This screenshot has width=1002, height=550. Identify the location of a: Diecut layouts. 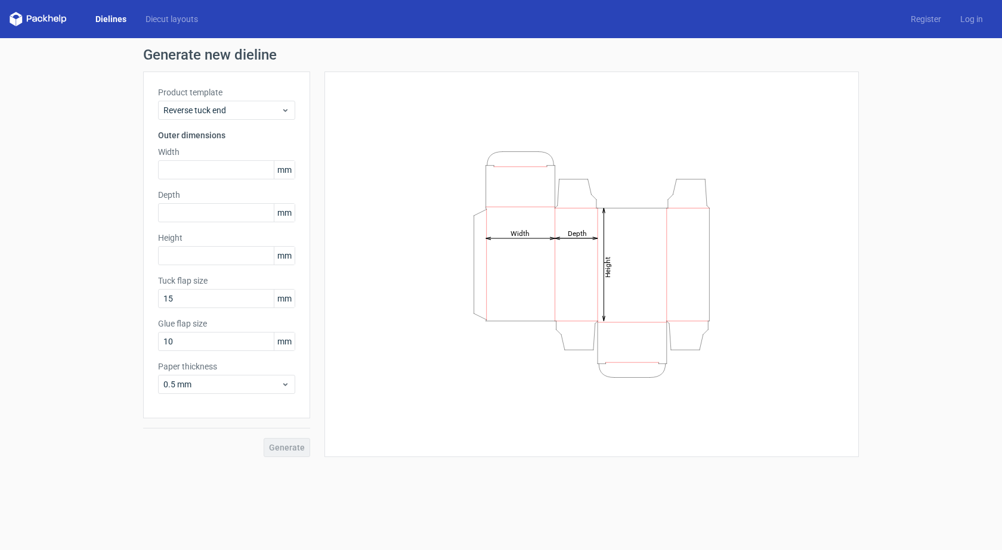
(172, 19).